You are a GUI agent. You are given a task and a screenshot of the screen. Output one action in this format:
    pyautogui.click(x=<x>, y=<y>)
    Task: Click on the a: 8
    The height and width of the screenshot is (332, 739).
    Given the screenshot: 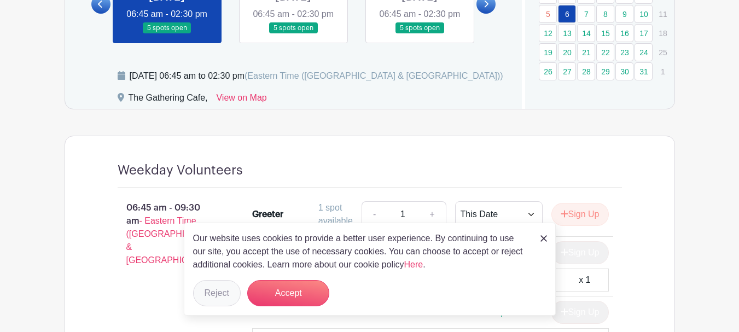 What is the action you would take?
    pyautogui.click(x=605, y=14)
    